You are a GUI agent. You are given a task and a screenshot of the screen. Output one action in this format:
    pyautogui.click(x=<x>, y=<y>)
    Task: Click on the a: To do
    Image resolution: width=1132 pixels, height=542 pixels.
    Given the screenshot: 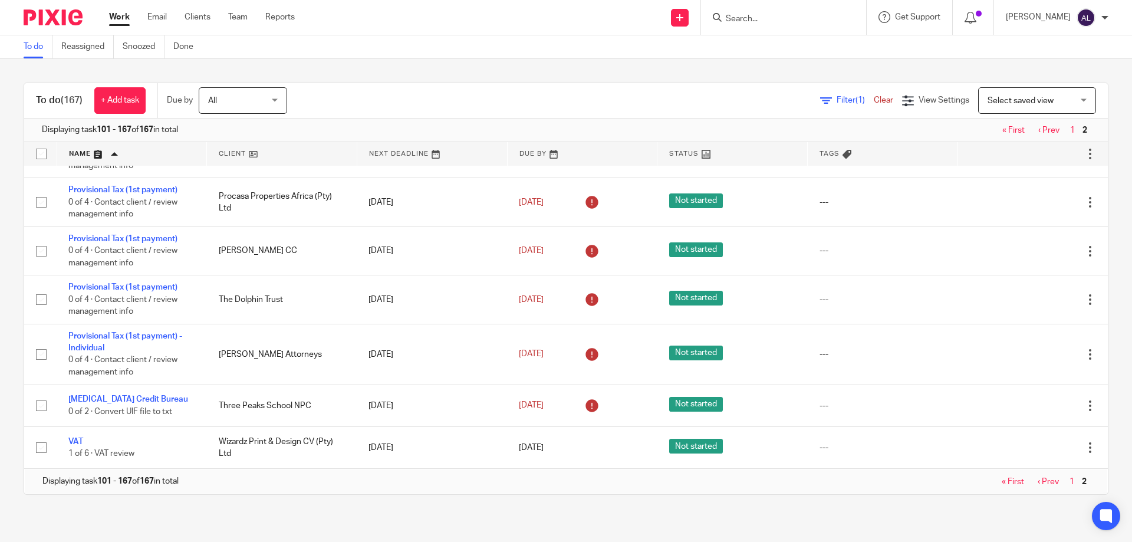 What is the action you would take?
    pyautogui.click(x=38, y=47)
    